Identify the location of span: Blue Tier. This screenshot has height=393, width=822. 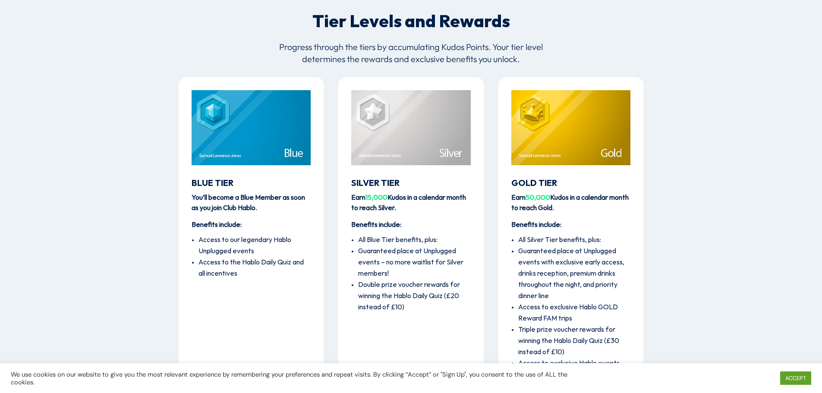
(212, 183).